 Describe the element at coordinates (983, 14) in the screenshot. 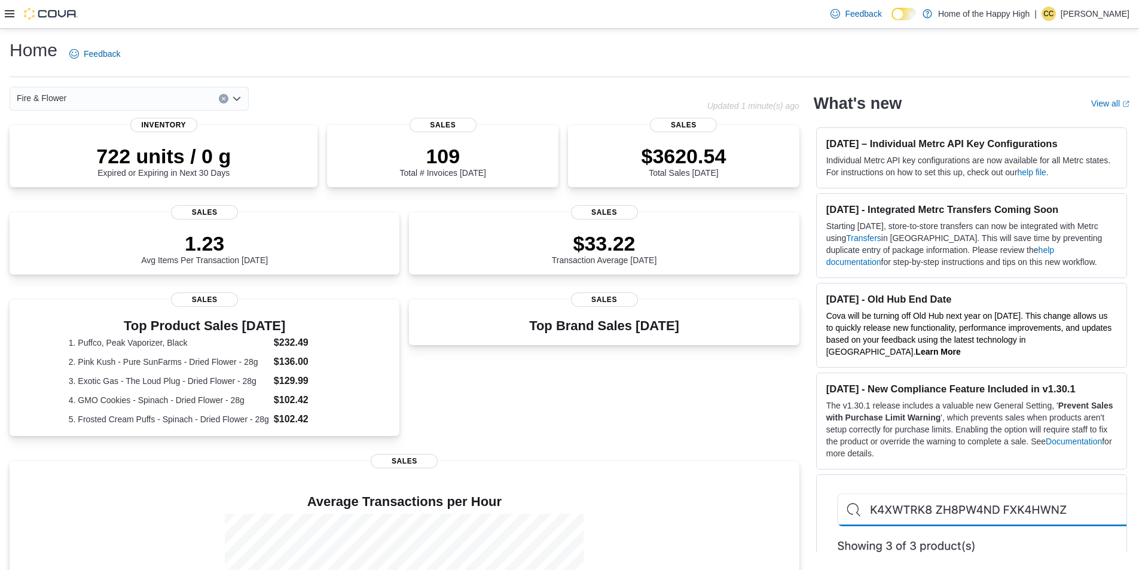

I see `p: Home of the Happy High` at that location.